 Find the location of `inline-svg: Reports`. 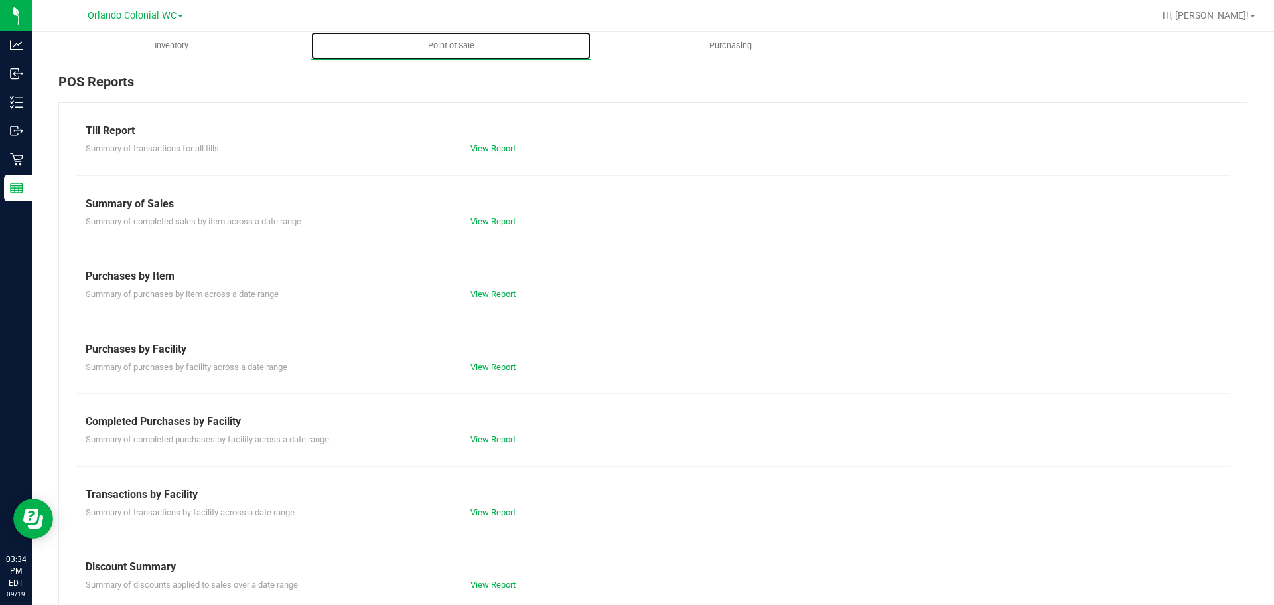

inline-svg: Reports is located at coordinates (17, 188).